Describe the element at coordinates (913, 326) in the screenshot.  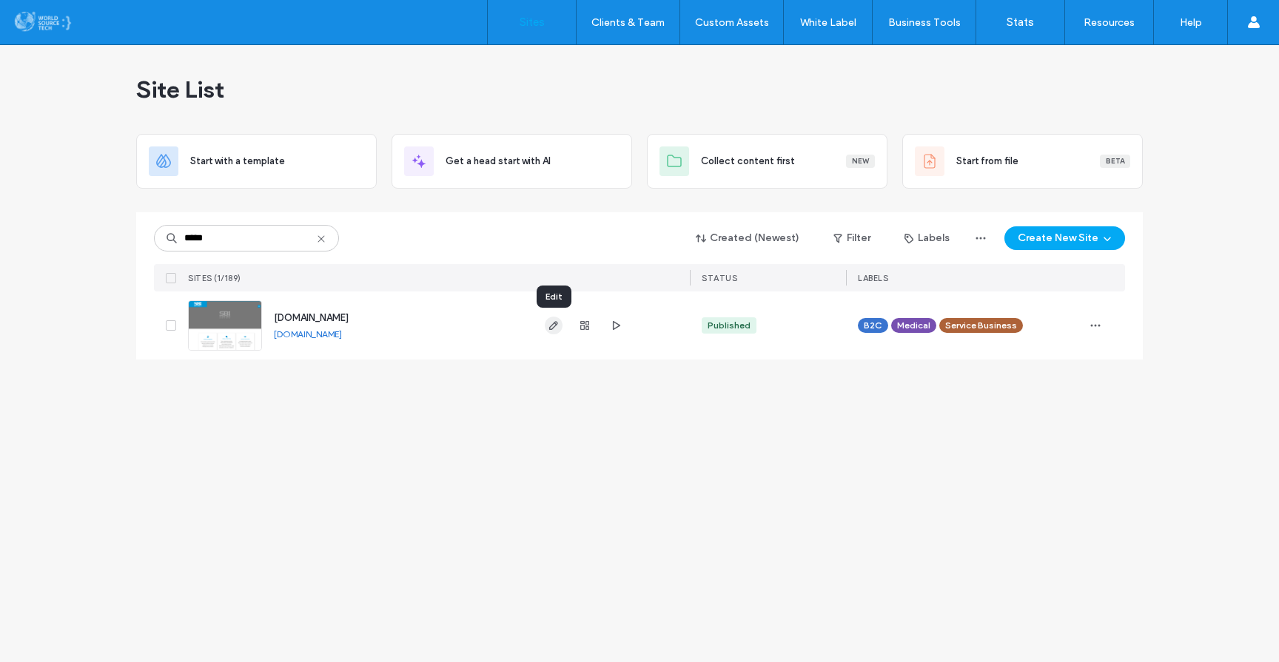
I see `span: Medical` at that location.